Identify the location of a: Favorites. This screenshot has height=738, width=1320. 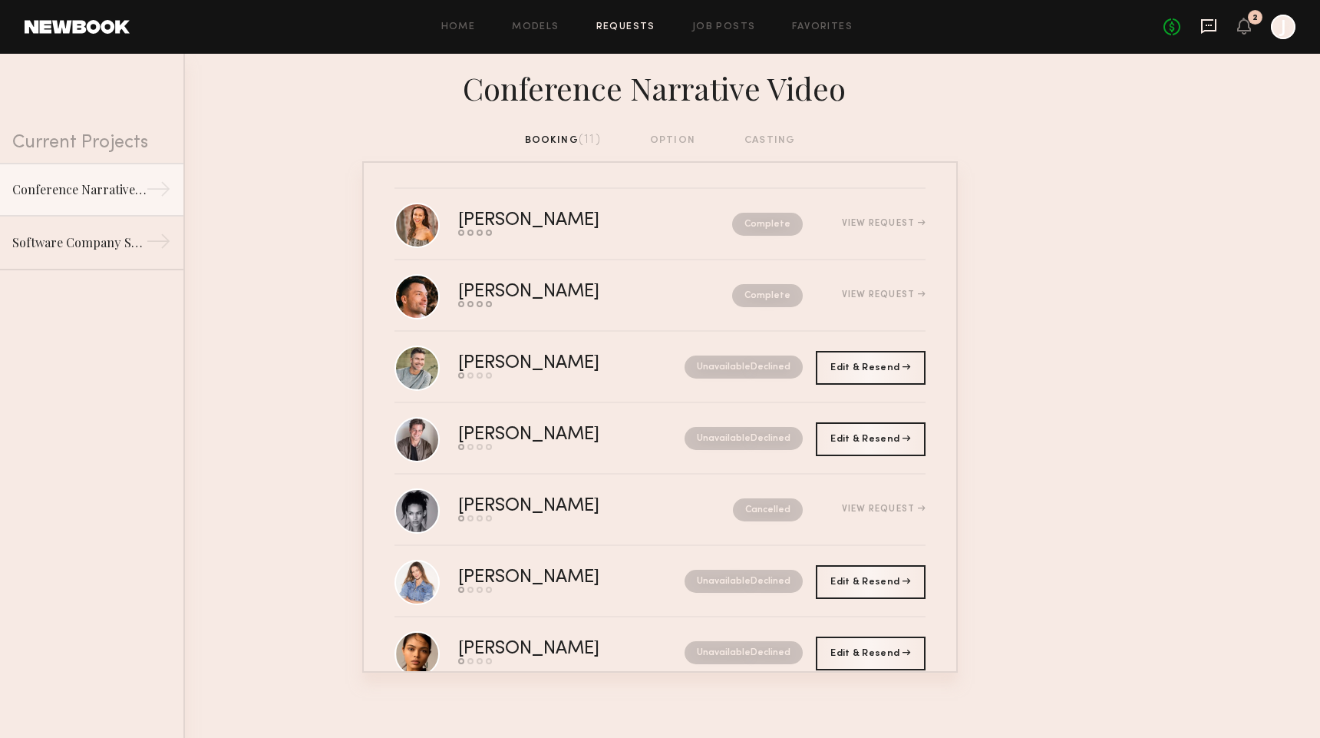
(822, 27).